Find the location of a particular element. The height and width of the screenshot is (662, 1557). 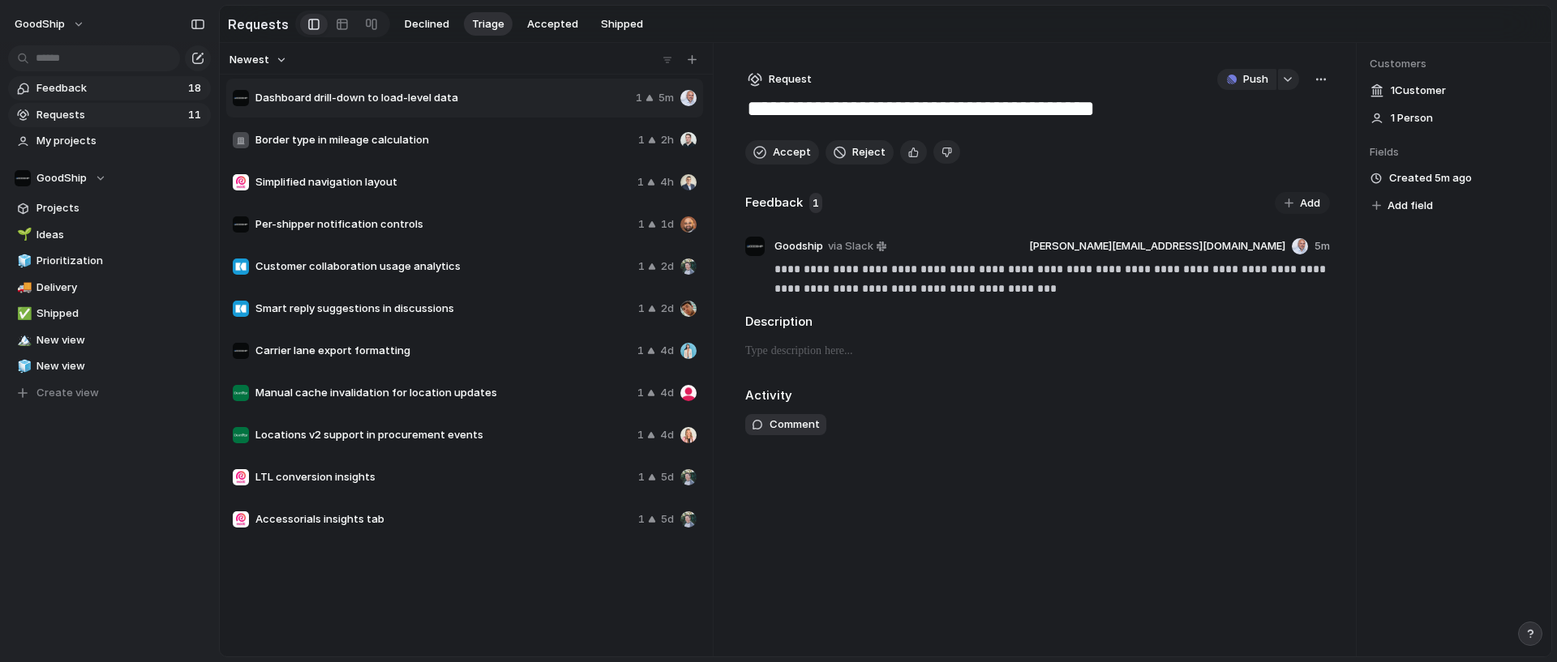

h2: Requests is located at coordinates (258, 24).